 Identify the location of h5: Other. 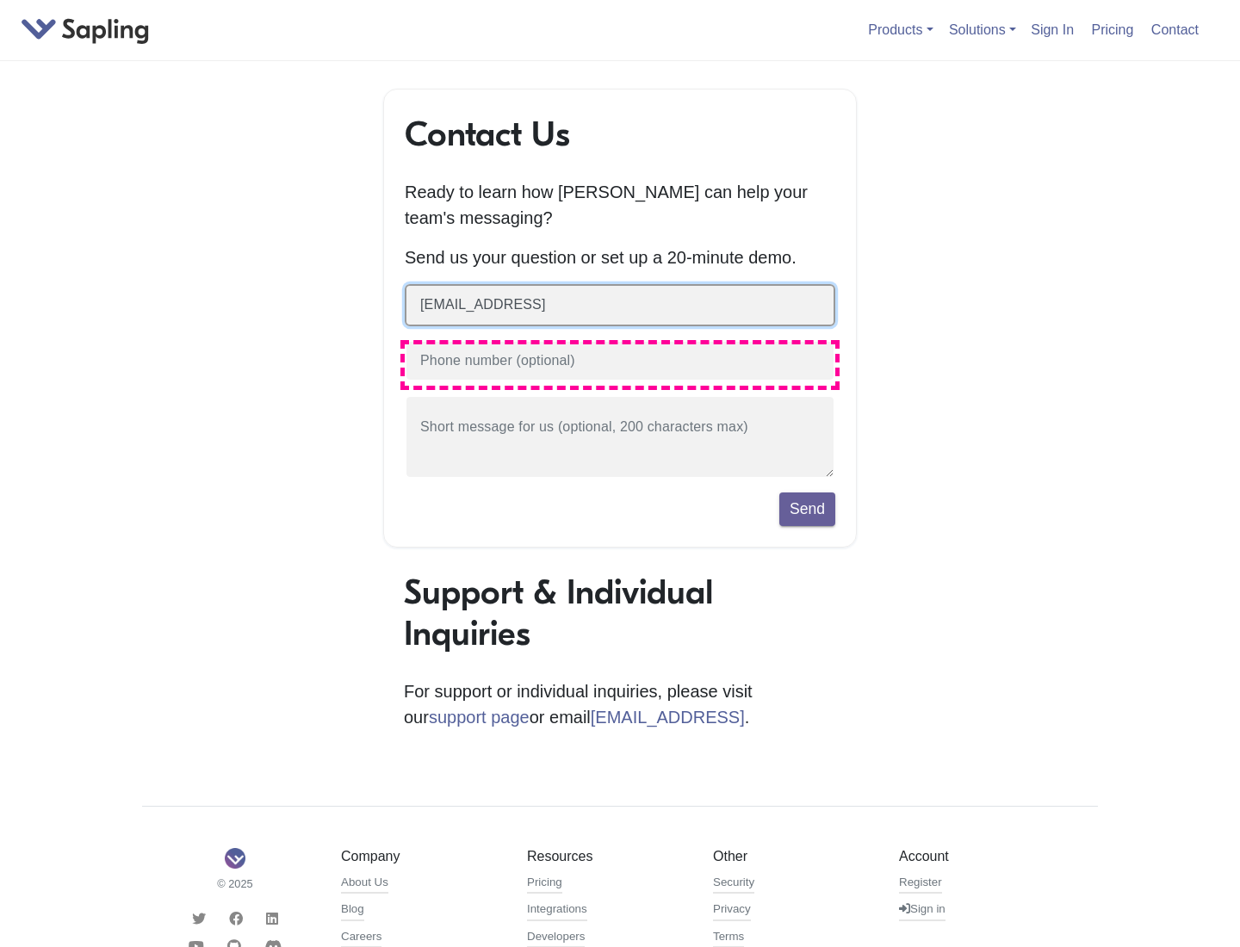
(793, 856).